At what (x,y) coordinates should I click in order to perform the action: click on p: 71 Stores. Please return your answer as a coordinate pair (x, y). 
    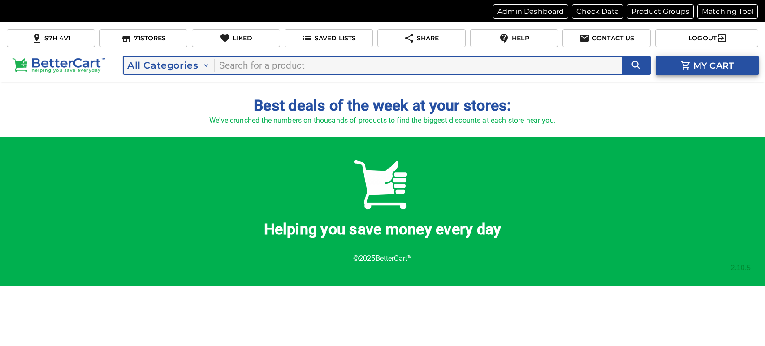
    Looking at the image, I should click on (149, 38).